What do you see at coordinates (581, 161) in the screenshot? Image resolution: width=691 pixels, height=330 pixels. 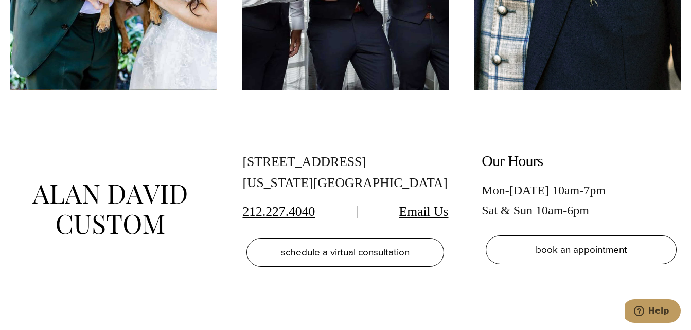 I see `h2: Our Hours` at bounding box center [581, 161].